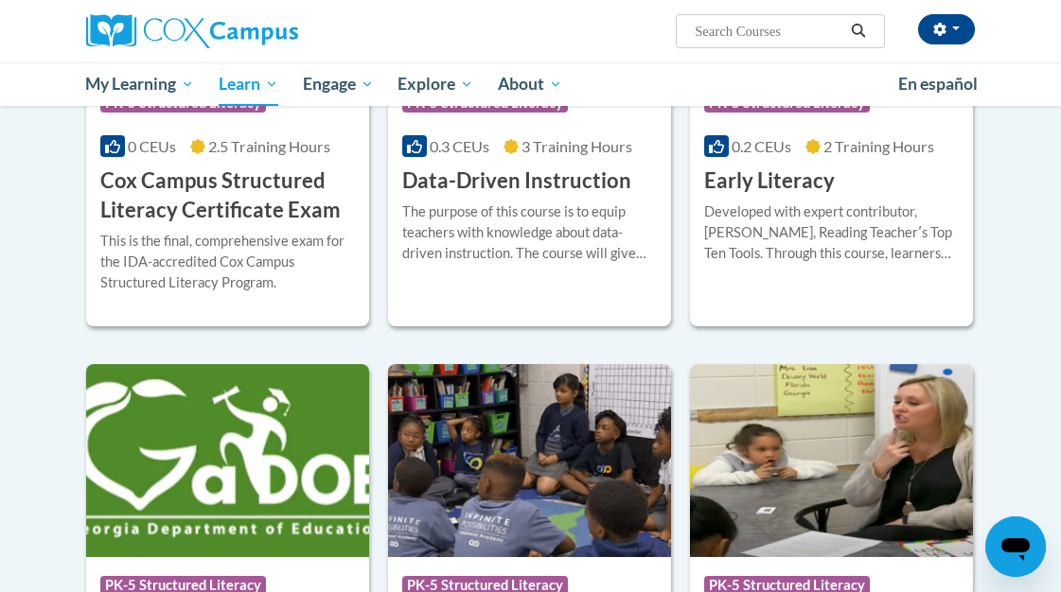  Describe the element at coordinates (878, 146) in the screenshot. I see `span: 2 Training Hours` at that location.